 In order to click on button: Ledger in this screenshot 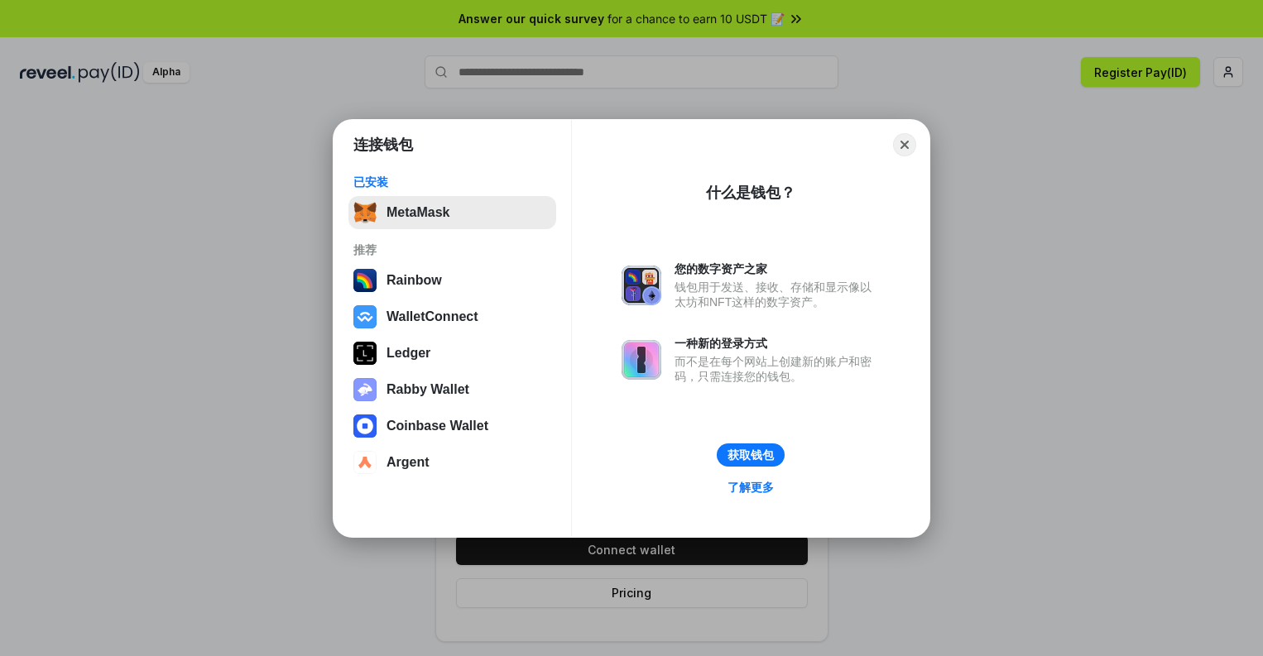, I will do `click(452, 353)`.